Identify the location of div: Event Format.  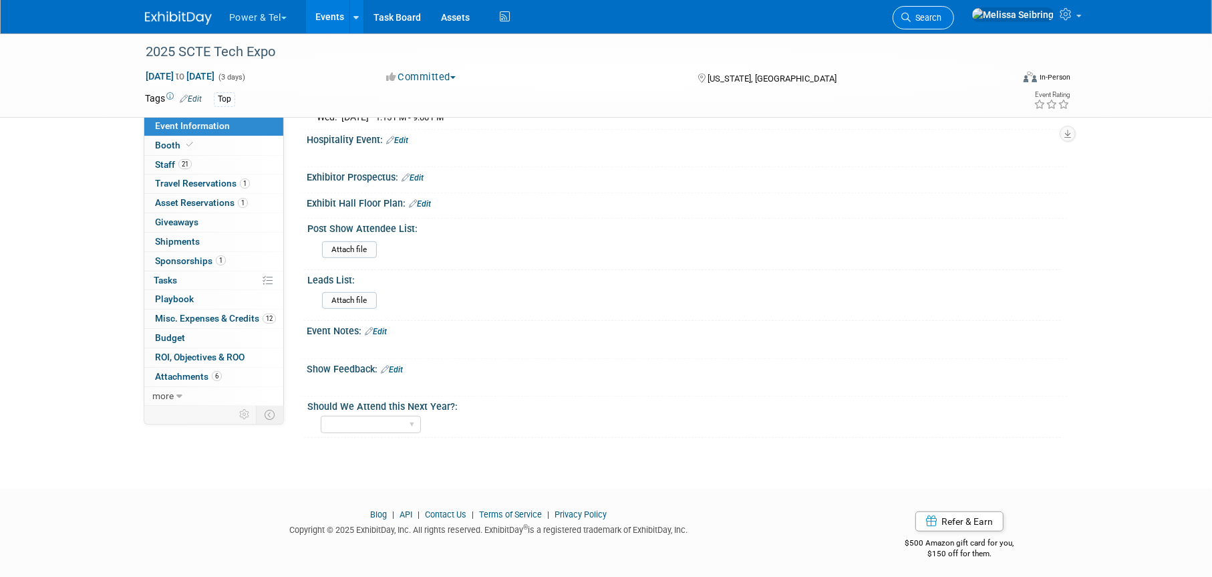
(1002, 80).